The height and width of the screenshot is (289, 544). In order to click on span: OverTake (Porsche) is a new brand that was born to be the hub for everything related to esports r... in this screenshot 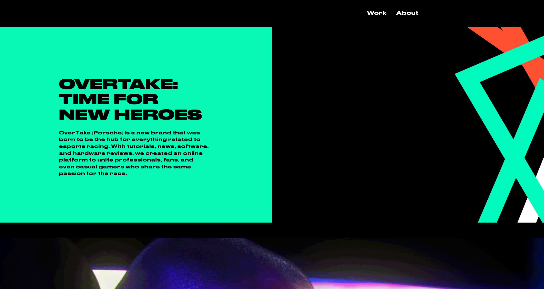, I will do `click(134, 154)`.